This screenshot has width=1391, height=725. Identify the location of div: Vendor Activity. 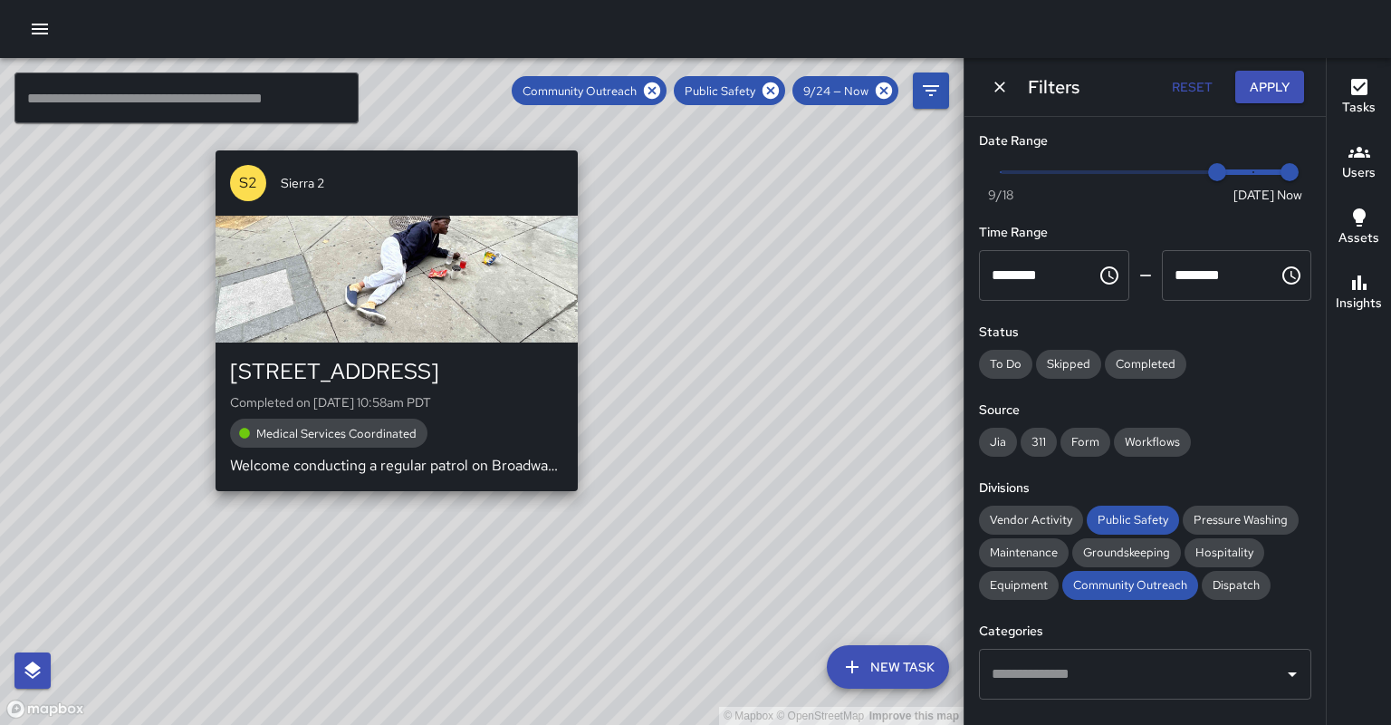
(1031, 520).